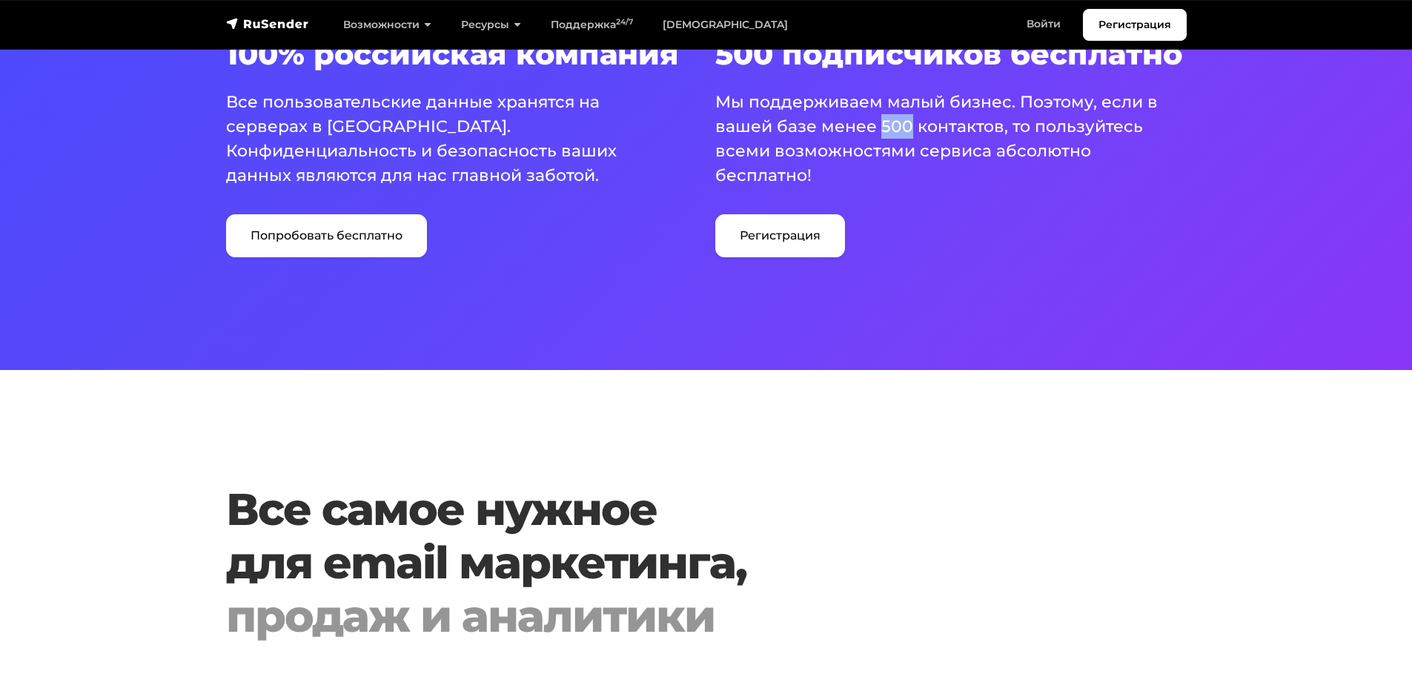 Image resolution: width=1412 pixels, height=697 pixels. I want to click on p: Мы поддерживаем малый бизнес. Поэтому, если в вашей базе менее 500 контактов, то пользуйтесь всем..., so click(942, 139).